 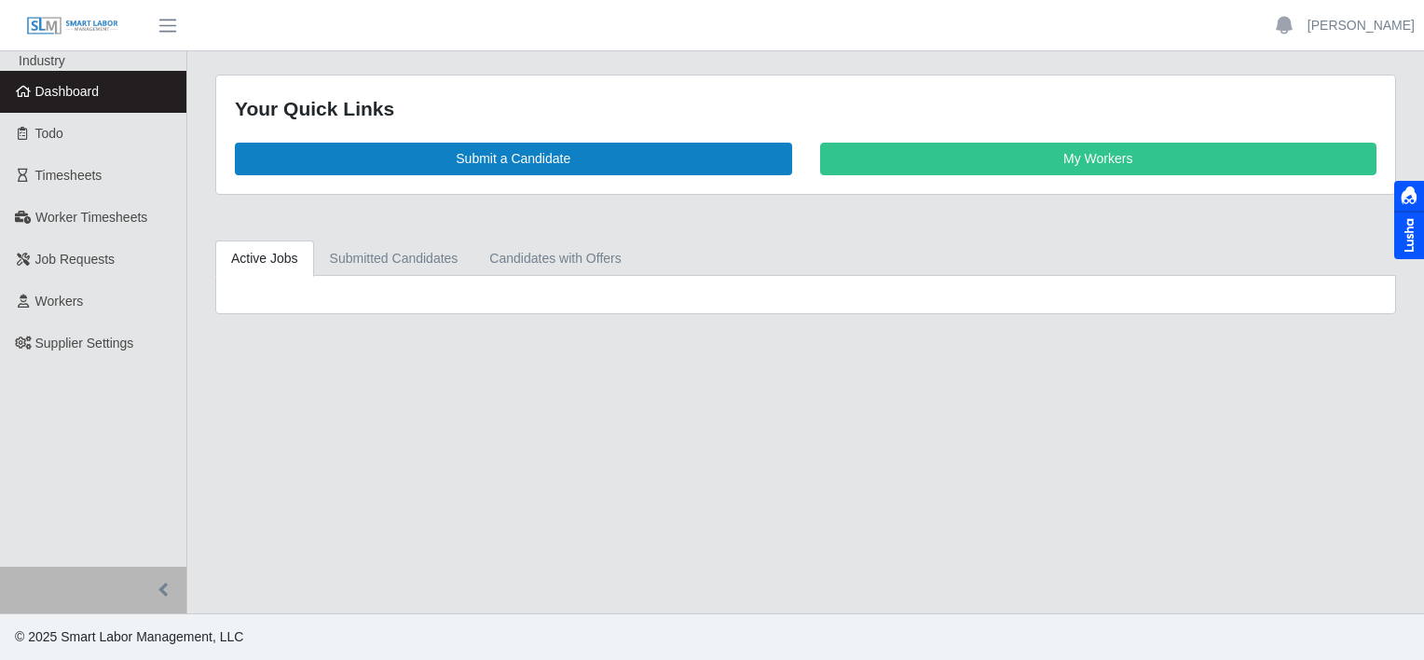 What do you see at coordinates (69, 175) in the screenshot?
I see `span: Timesheets` at bounding box center [69, 175].